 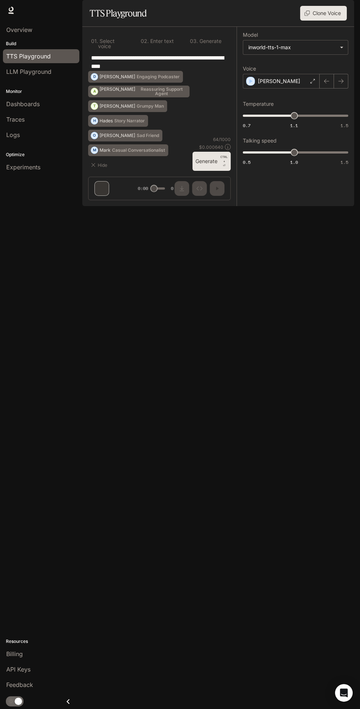 I want to click on button: MMarkCasual Conversationalist, so click(x=128, y=150).